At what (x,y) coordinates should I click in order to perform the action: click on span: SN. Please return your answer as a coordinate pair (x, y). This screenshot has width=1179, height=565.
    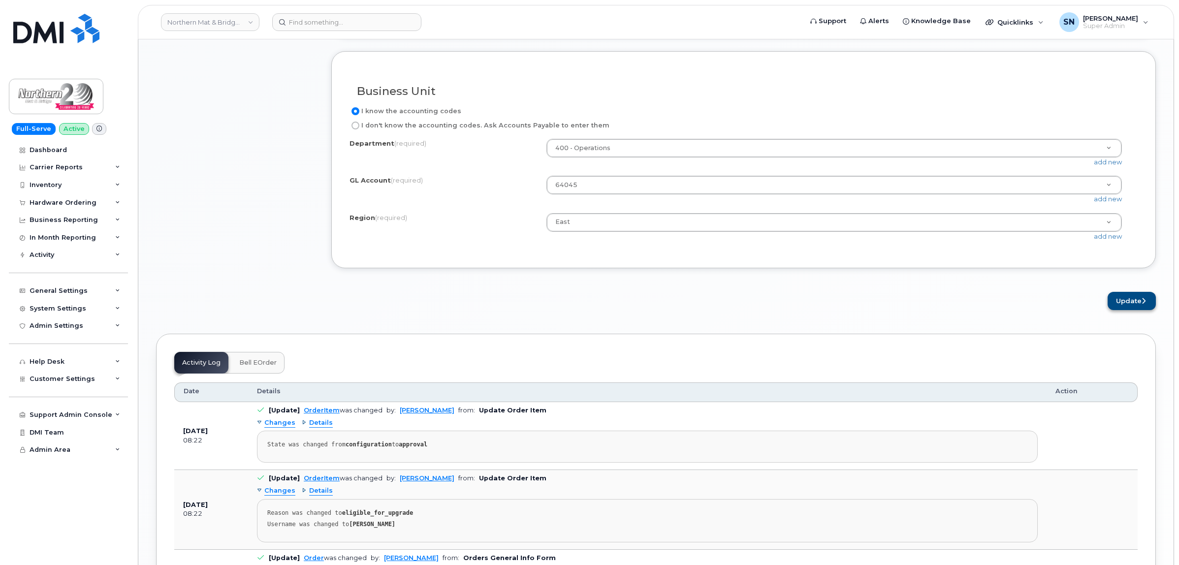
    Looking at the image, I should click on (1069, 22).